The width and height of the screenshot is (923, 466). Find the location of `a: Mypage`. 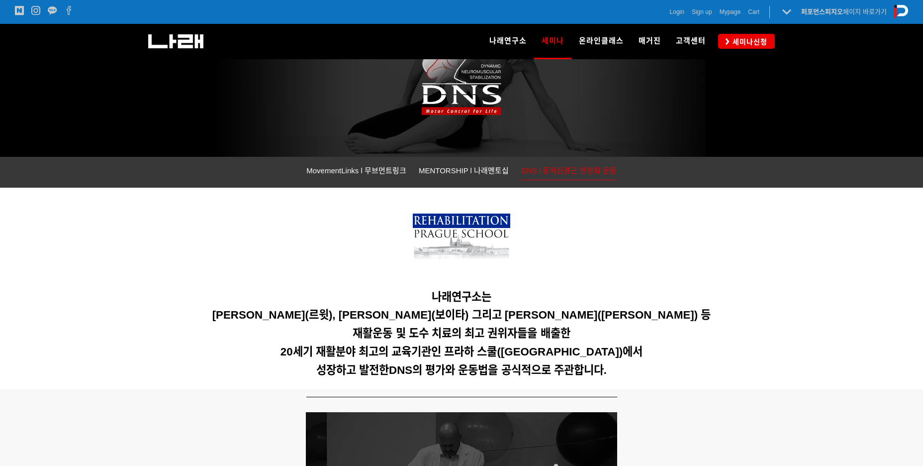

a: Mypage is located at coordinates (730, 12).